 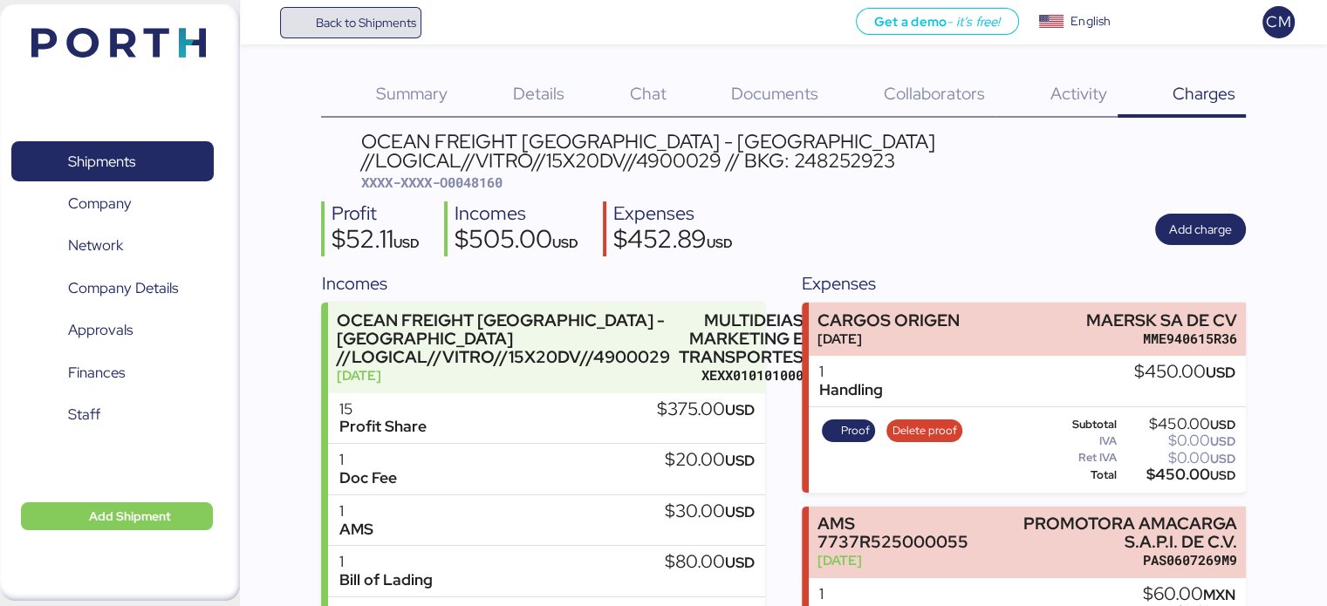 What do you see at coordinates (123, 288) in the screenshot?
I see `span: Company Details` at bounding box center [123, 288].